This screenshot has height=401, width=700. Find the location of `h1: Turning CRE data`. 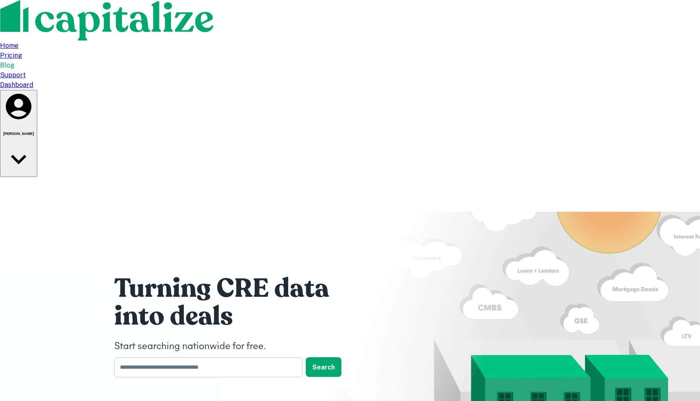

h1: Turning CRE data is located at coordinates (237, 289).